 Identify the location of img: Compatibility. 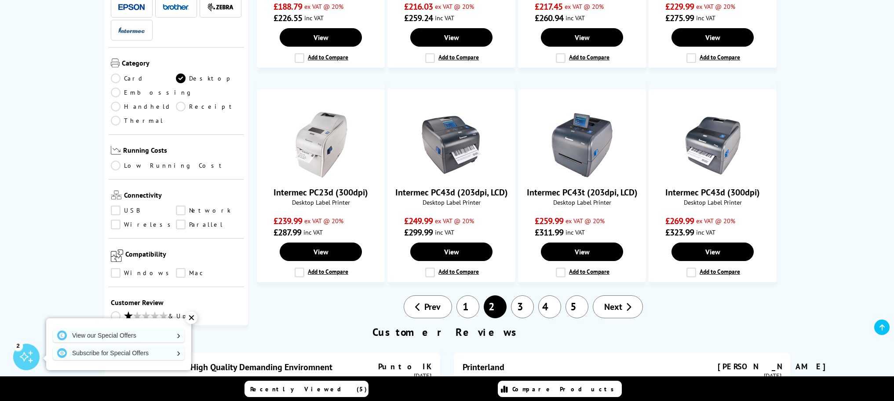
(117, 255).